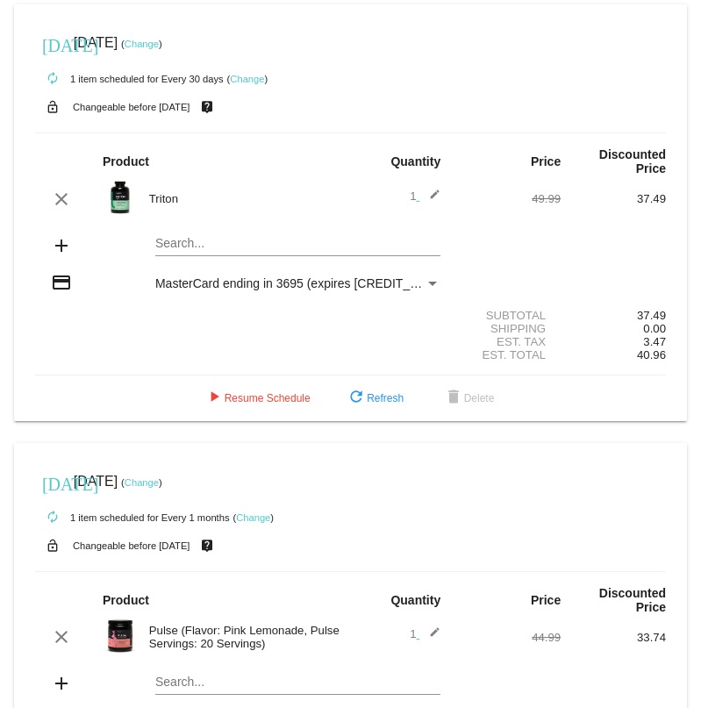 This screenshot has width=701, height=708. Describe the element at coordinates (297, 283) in the screenshot. I see `mat-select: Payment Method` at that location.